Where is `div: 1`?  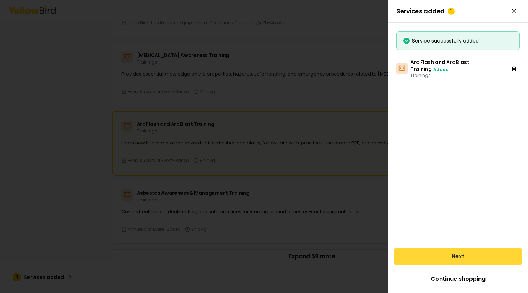 div: 1 is located at coordinates (451, 11).